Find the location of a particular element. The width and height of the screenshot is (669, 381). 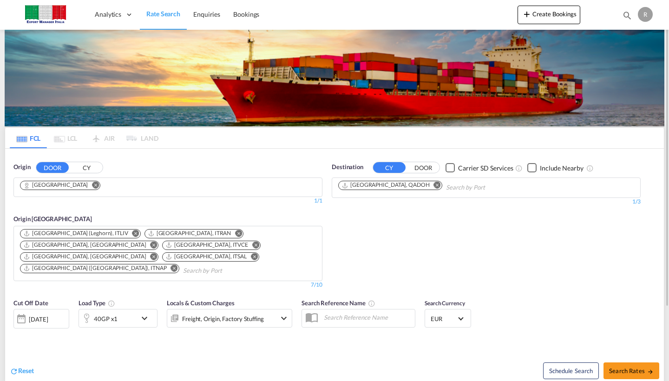

div: Salerno, ITSAL is located at coordinates (206, 257).